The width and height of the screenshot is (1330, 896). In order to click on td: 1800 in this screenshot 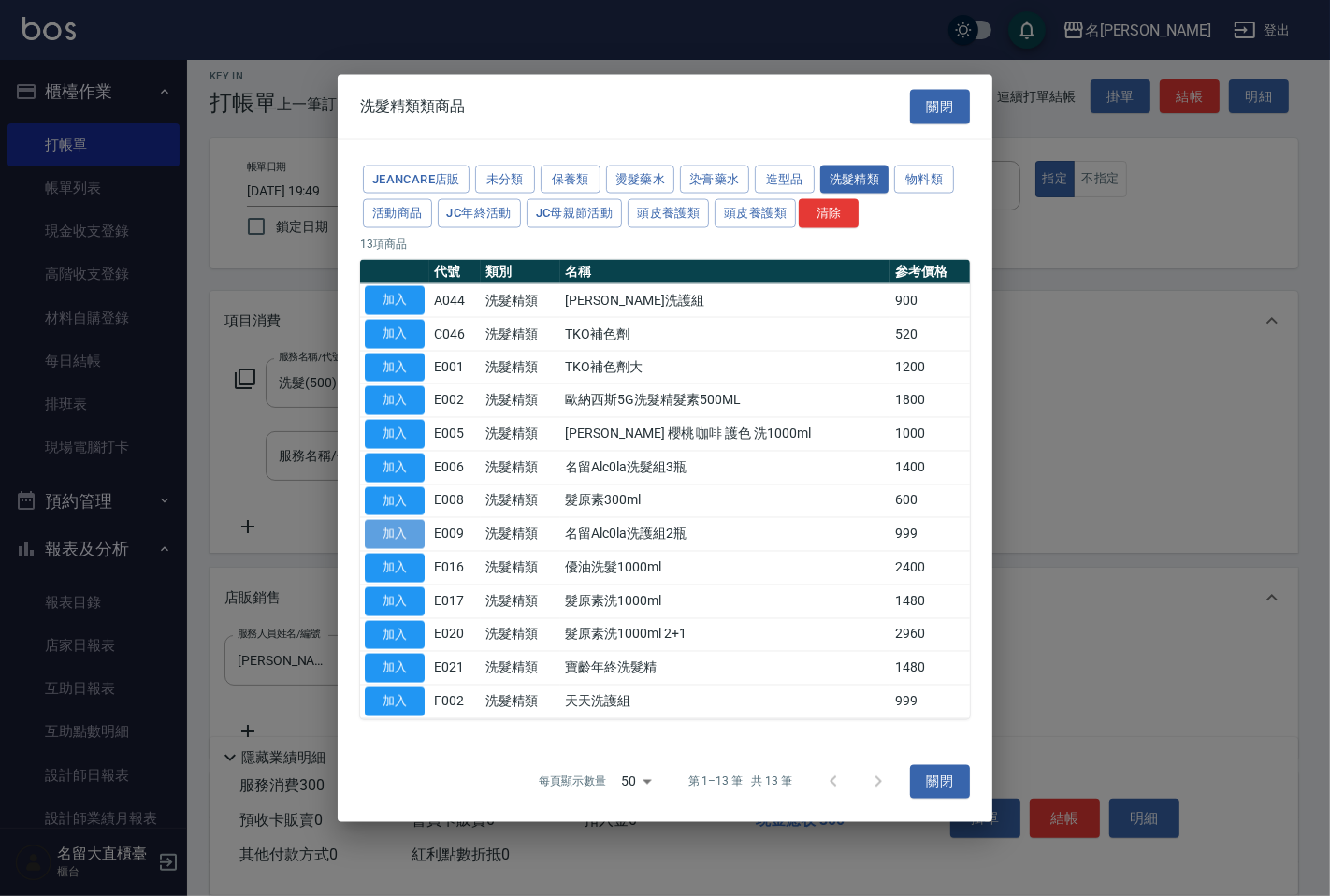, I will do `click(930, 400)`.